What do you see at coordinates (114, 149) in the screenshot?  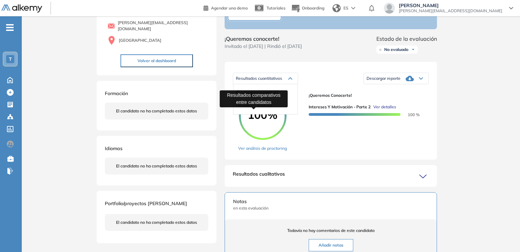 I see `span: Idiomas` at bounding box center [114, 149].